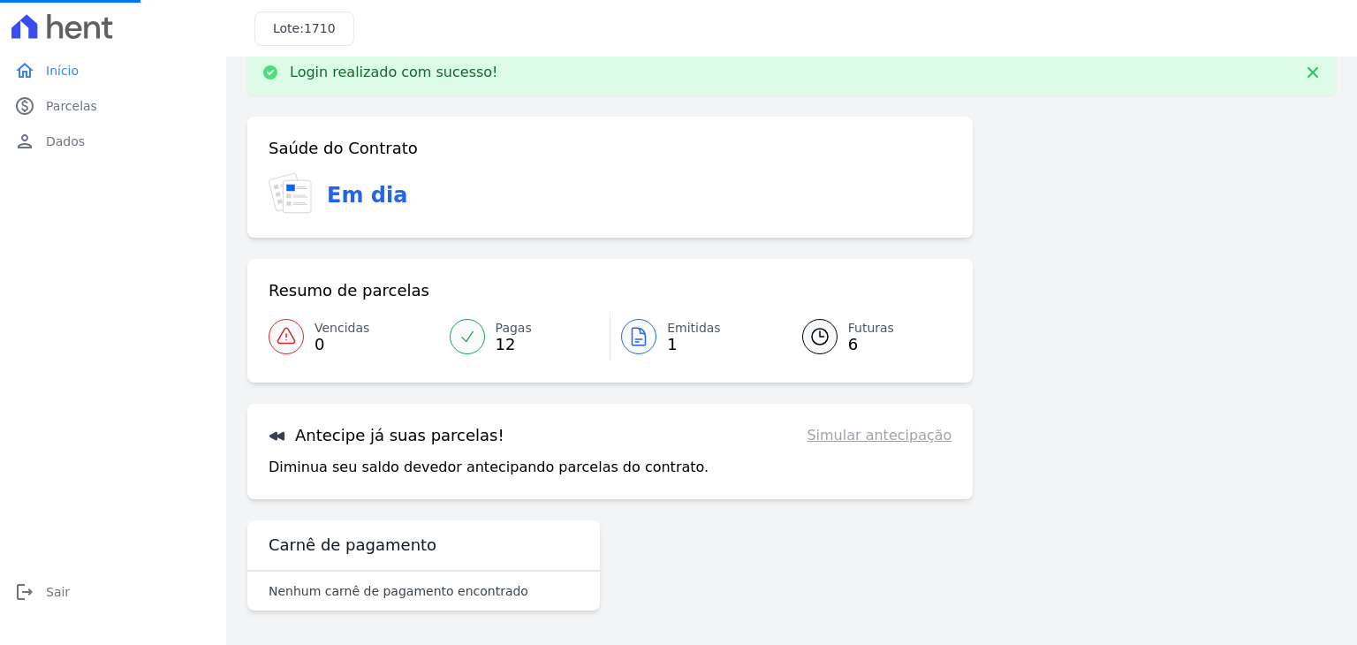 This screenshot has height=645, width=1357. What do you see at coordinates (349, 291) in the screenshot?
I see `h3: Resumo de parcelas` at bounding box center [349, 291].